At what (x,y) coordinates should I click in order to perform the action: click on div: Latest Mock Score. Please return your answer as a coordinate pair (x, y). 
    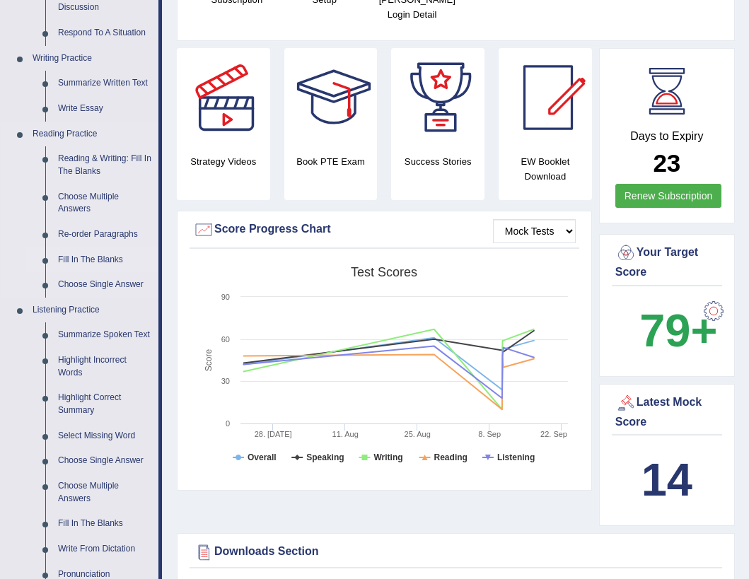
    Looking at the image, I should click on (667, 411).